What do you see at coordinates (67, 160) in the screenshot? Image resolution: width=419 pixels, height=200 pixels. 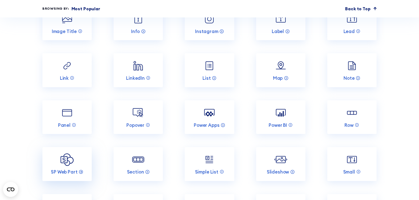 I see `img: SP Web Part` at bounding box center [67, 160].